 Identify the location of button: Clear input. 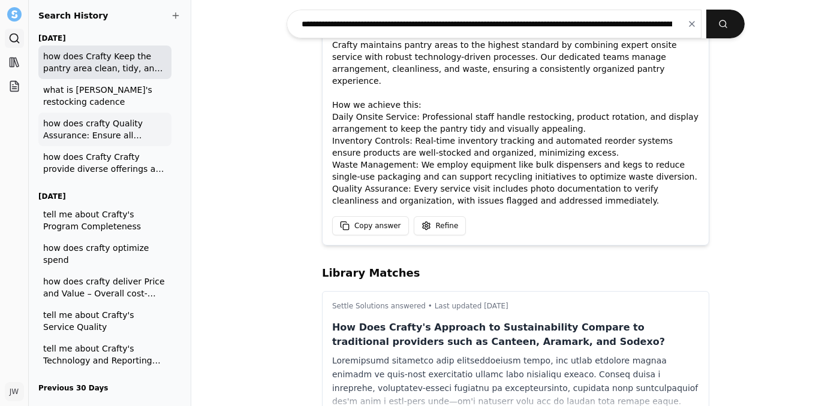
(692, 24).